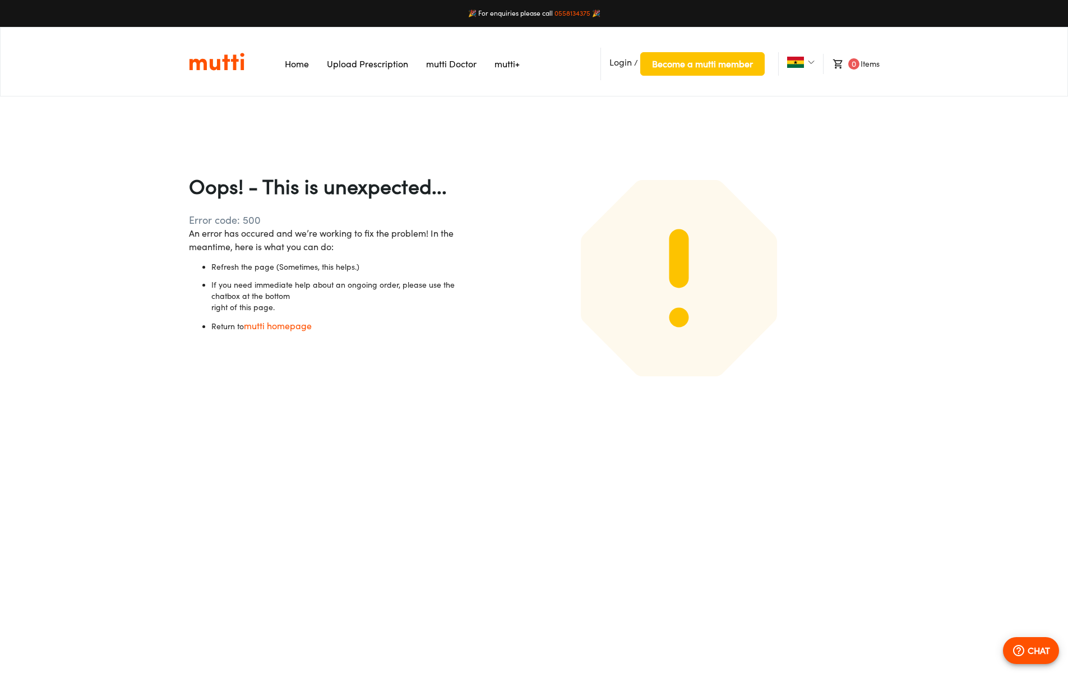 This screenshot has height=673, width=1068. What do you see at coordinates (795, 62) in the screenshot?
I see `img: Ghana` at bounding box center [795, 62].